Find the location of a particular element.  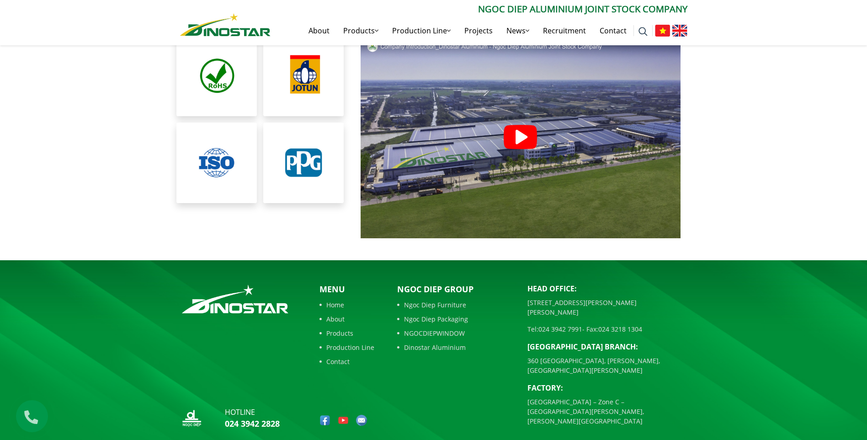

img: logo_footer is located at coordinates (235, 299).